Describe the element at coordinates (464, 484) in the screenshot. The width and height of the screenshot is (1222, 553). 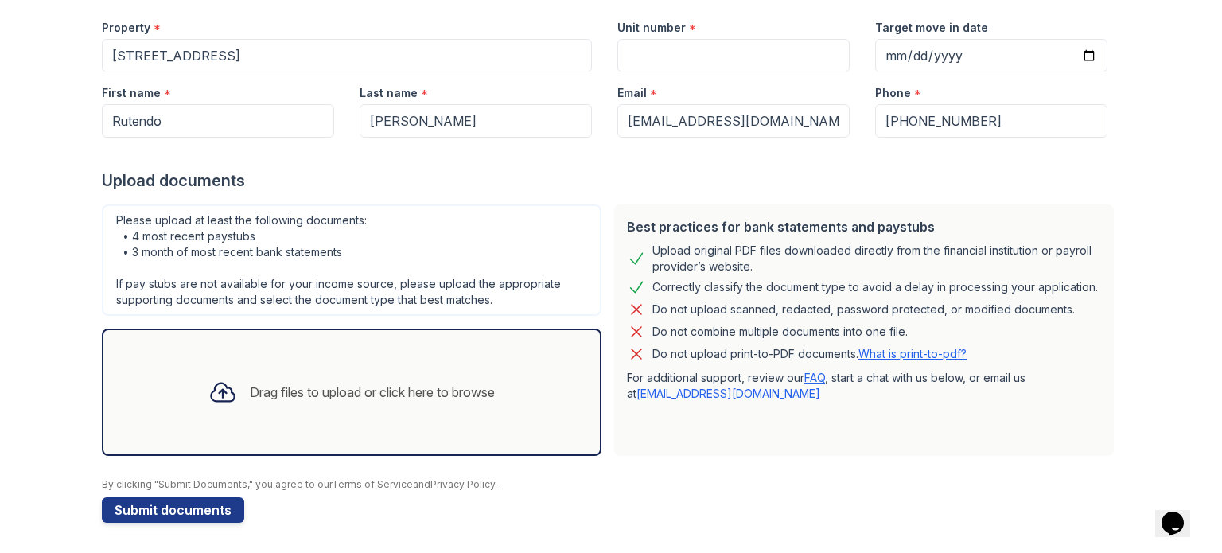
I see `a: Privacy Policy.` at that location.